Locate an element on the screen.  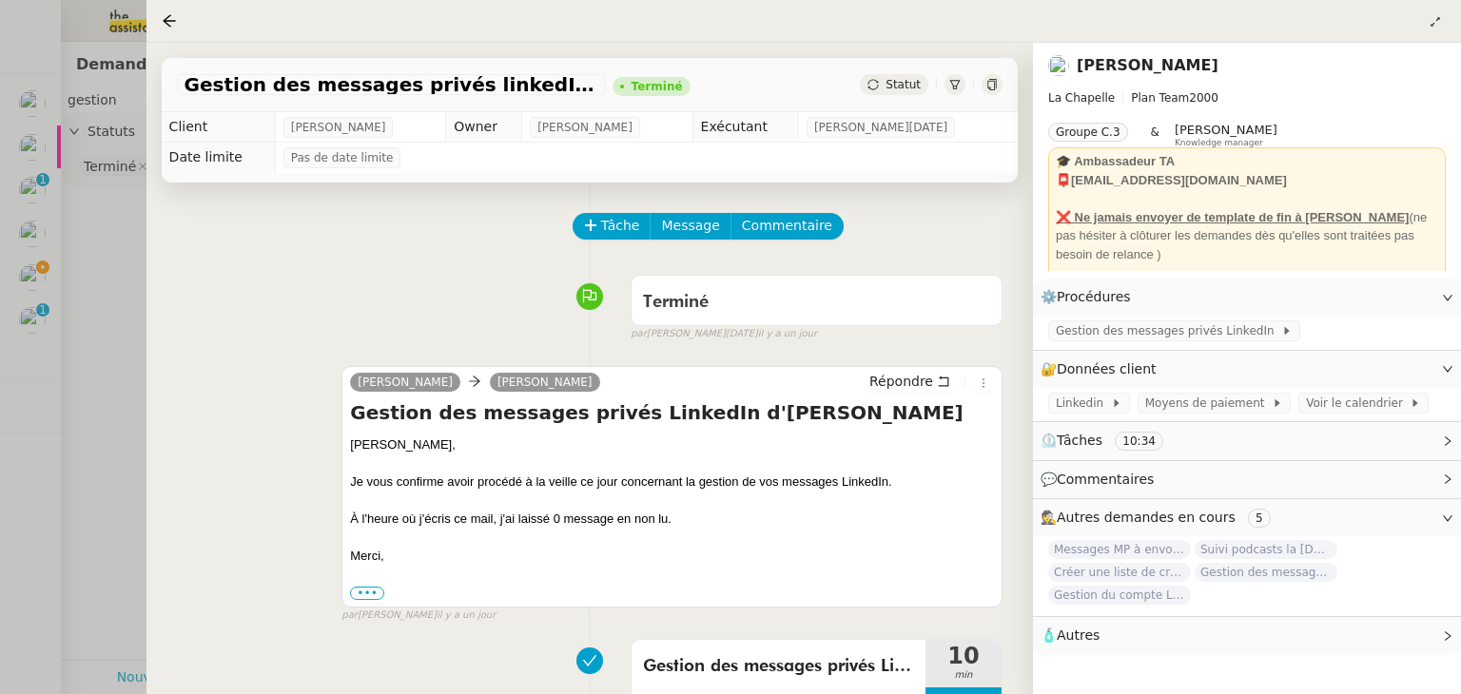
span: Autres demandes en cours is located at coordinates (1146, 517).